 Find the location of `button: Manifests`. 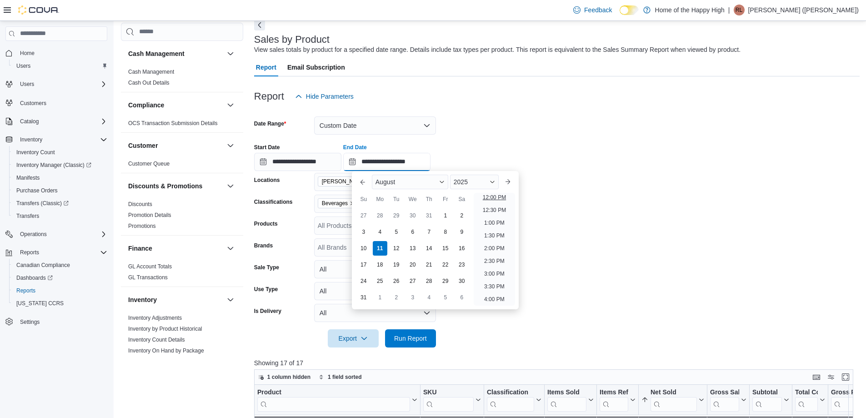

button: Manifests is located at coordinates (60, 178).